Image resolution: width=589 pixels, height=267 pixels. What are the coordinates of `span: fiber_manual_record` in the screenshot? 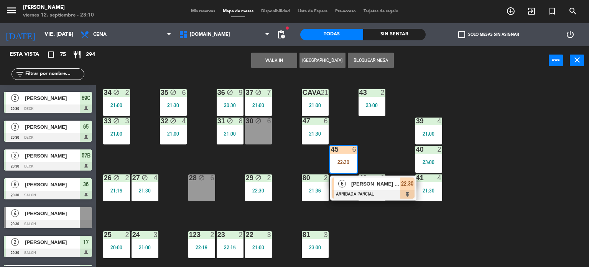 It's located at (287, 28).